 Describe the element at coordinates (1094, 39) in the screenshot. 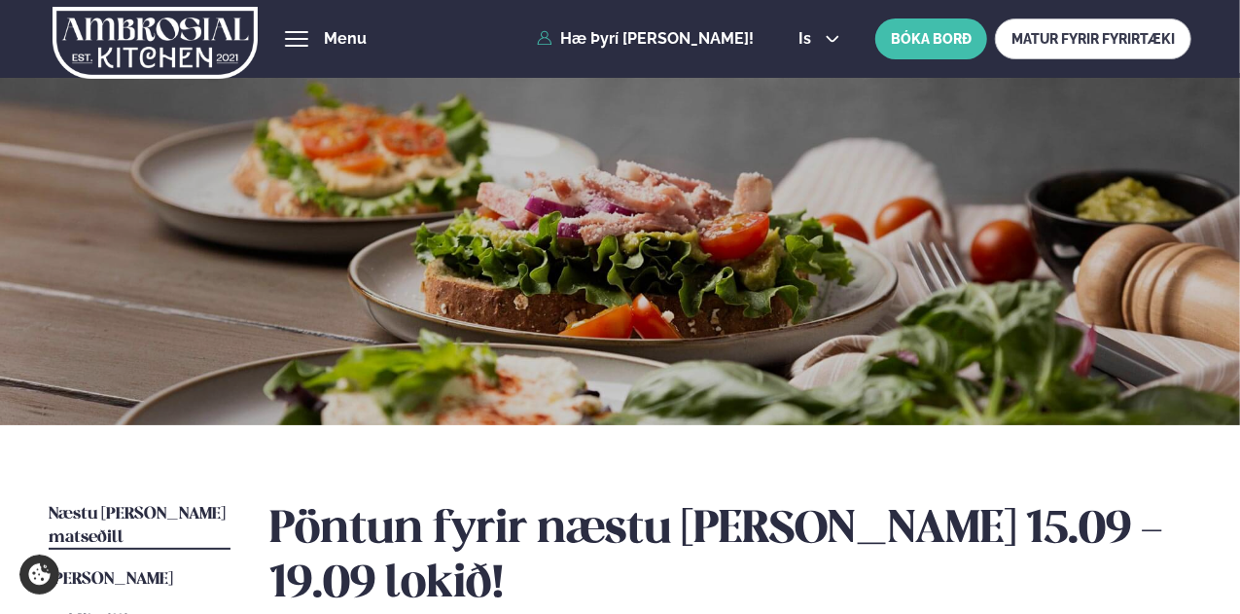

I see `a: MATUR FYRIR FYRIRTÆKI` at that location.